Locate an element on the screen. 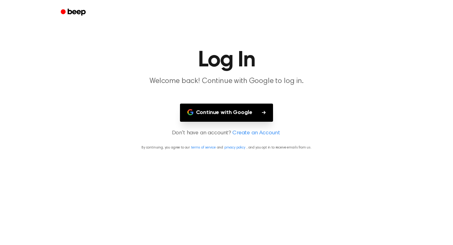  p: Don't have an account? is located at coordinates (226, 133).